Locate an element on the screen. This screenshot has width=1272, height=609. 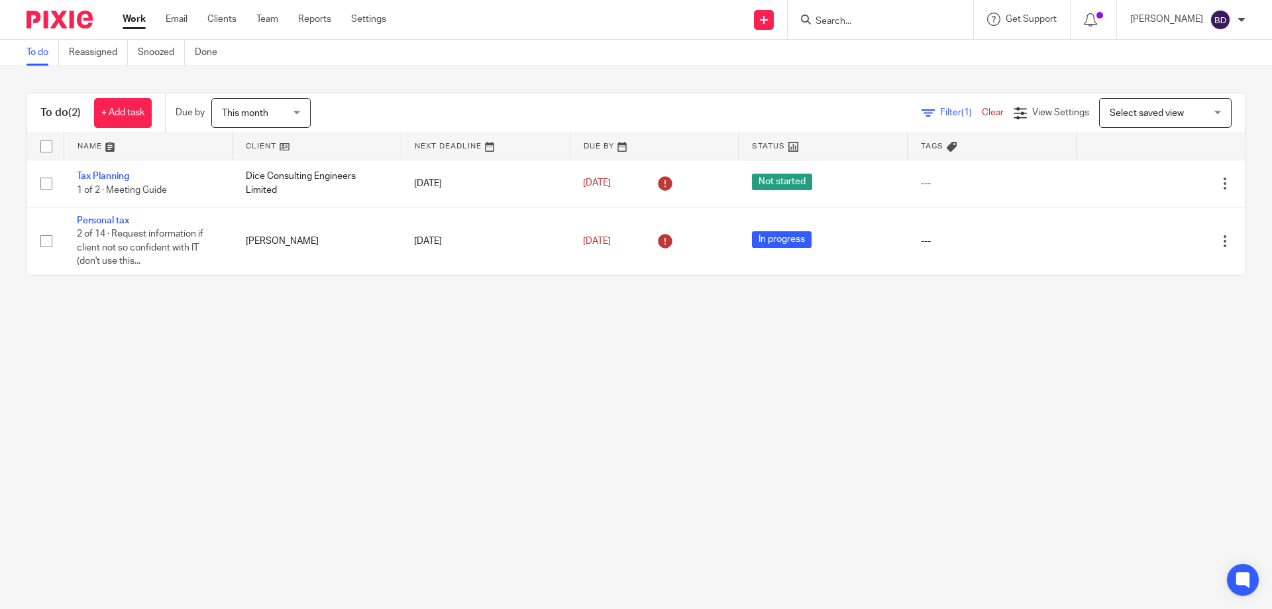
a: Work is located at coordinates (134, 19).